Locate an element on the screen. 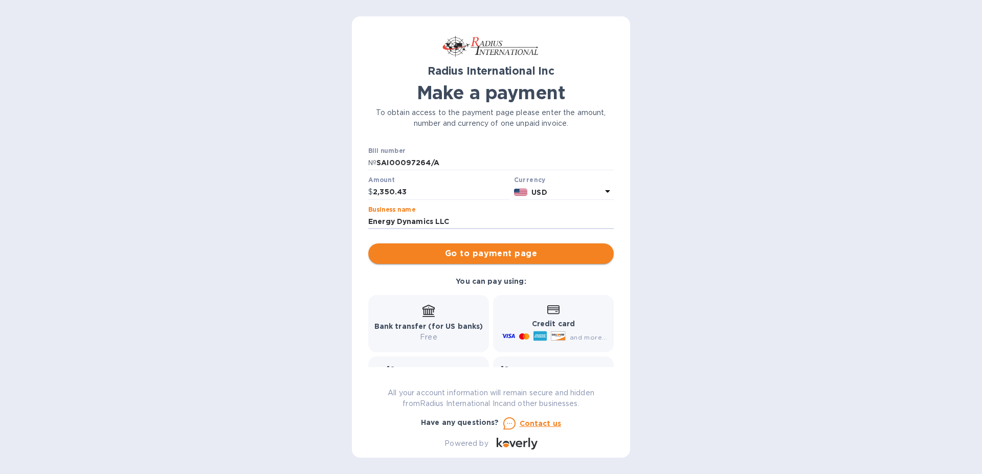  input: Enter bill number is located at coordinates (495, 163).